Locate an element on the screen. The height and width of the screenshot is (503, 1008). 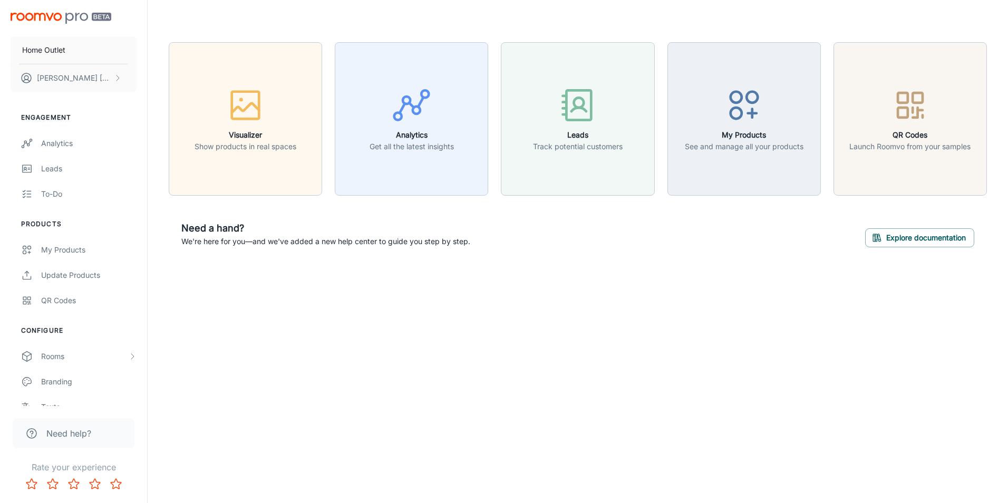
a: My ProductsSee and manage all your products is located at coordinates (744, 118).